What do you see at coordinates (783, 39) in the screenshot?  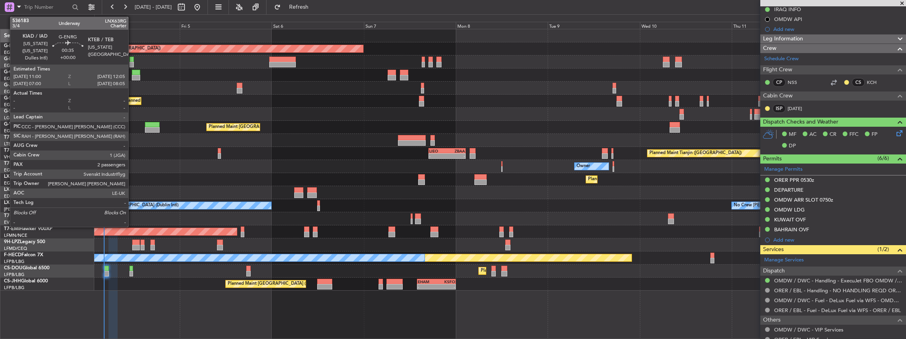 I see `span: Leg Information` at bounding box center [783, 39].